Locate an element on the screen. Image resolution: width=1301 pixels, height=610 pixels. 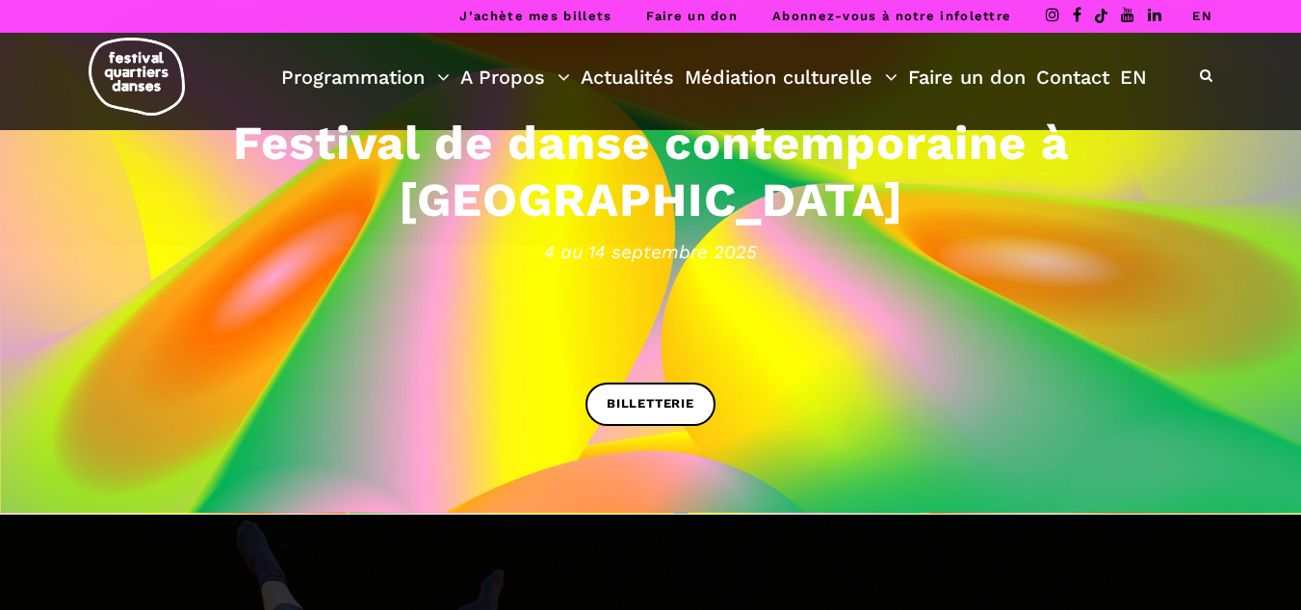
span: BILLETTERIE is located at coordinates (650, 403).